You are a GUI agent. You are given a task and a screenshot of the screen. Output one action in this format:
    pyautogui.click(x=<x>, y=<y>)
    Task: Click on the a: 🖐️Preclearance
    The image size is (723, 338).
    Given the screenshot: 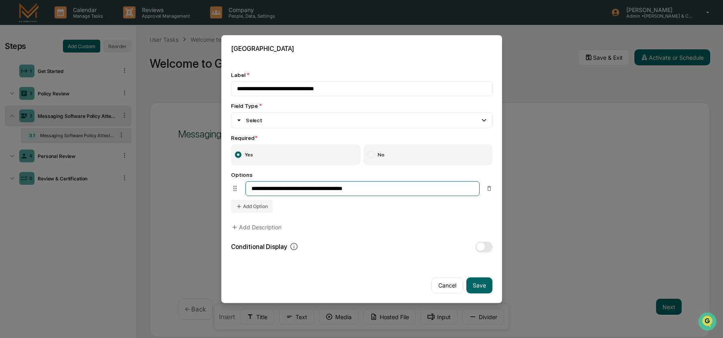 What is the action you would take?
    pyautogui.click(x=30, y=105)
    